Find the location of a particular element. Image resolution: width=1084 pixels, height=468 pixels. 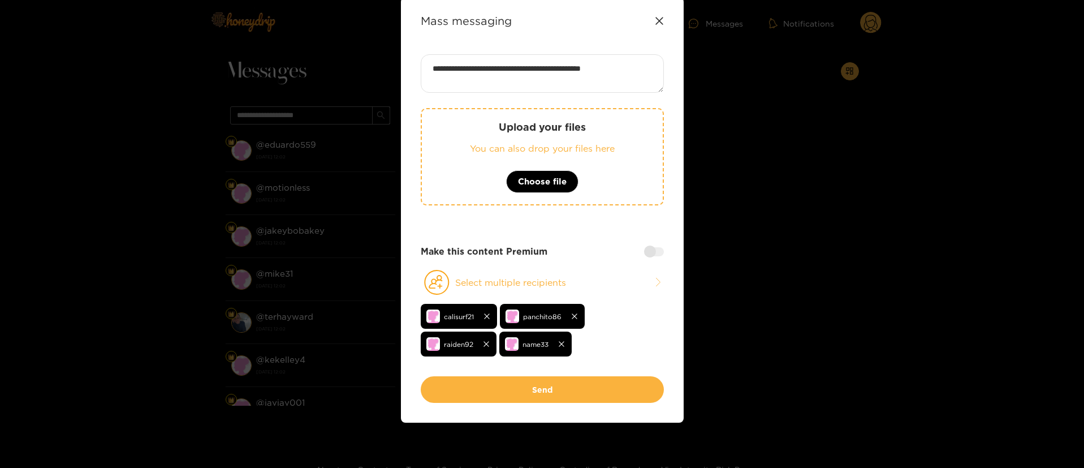

span: raiden92 is located at coordinates (459, 344).